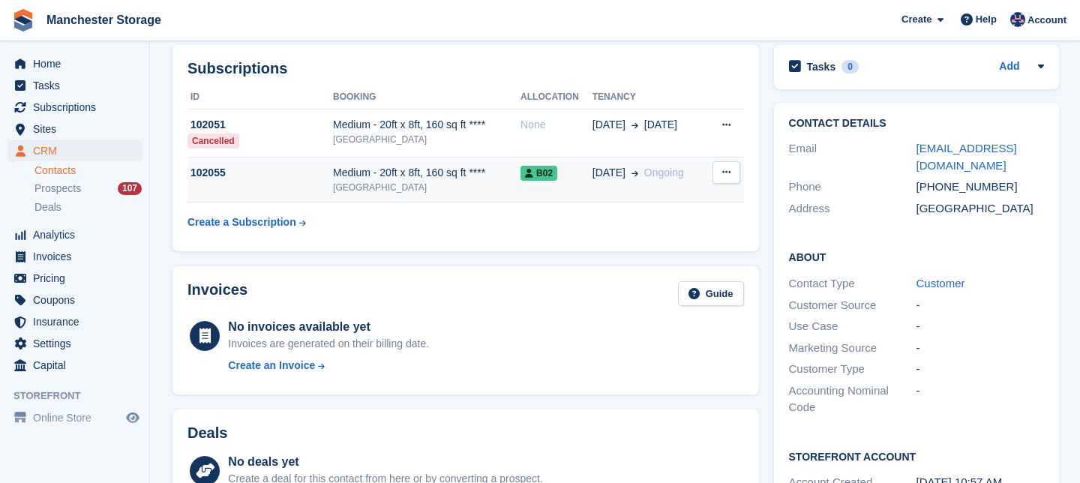  Describe the element at coordinates (133, 418) in the screenshot. I see `a: Preview store` at that location.